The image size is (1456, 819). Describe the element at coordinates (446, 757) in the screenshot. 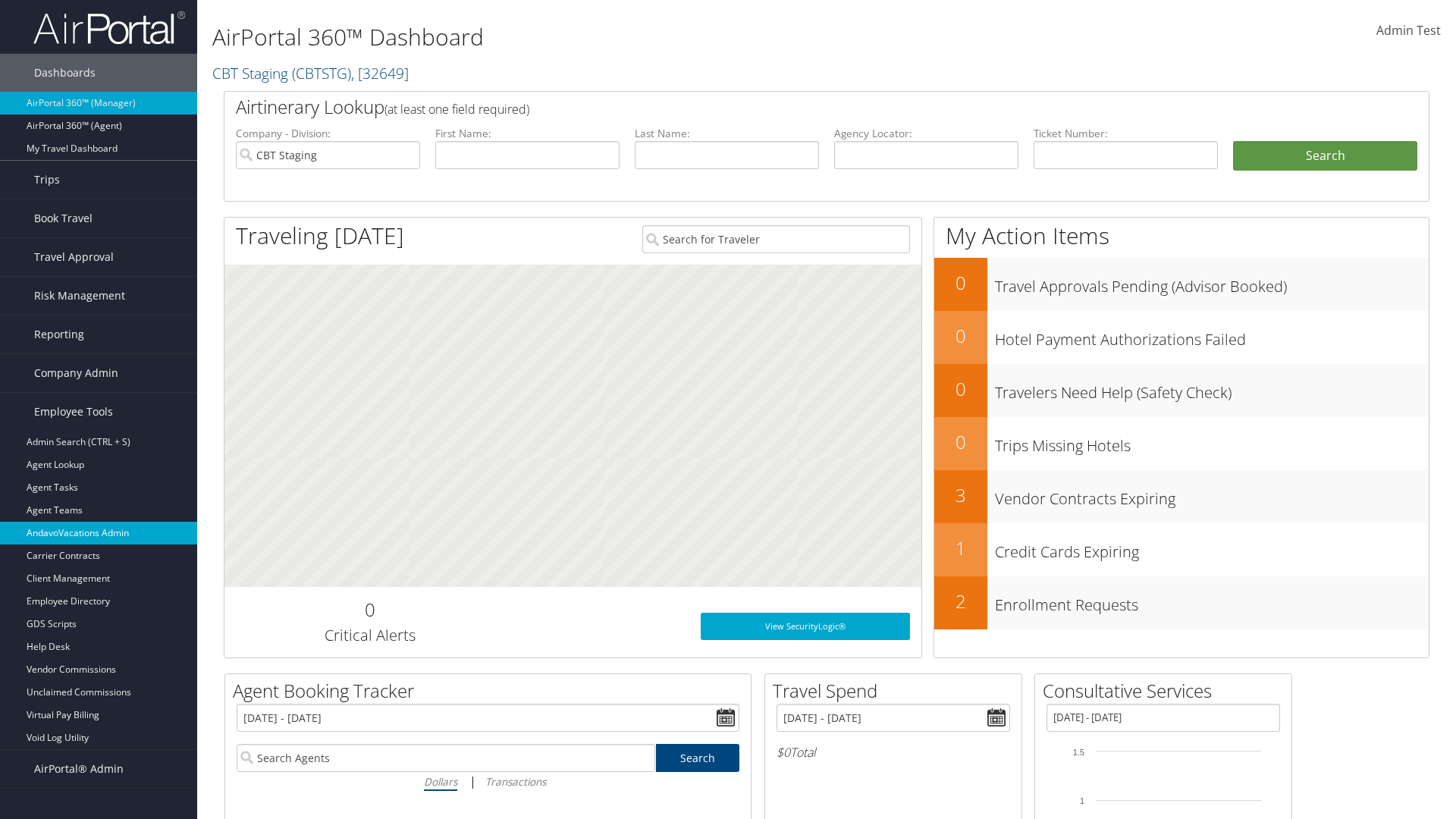

I see `input: Search Agents` at that location.